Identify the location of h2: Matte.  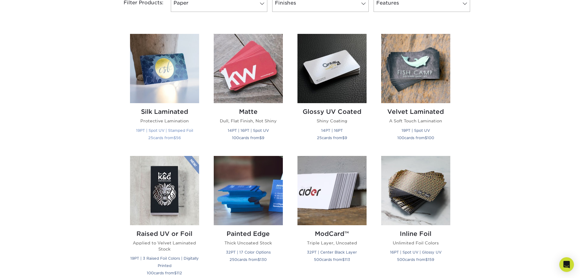
(248, 112).